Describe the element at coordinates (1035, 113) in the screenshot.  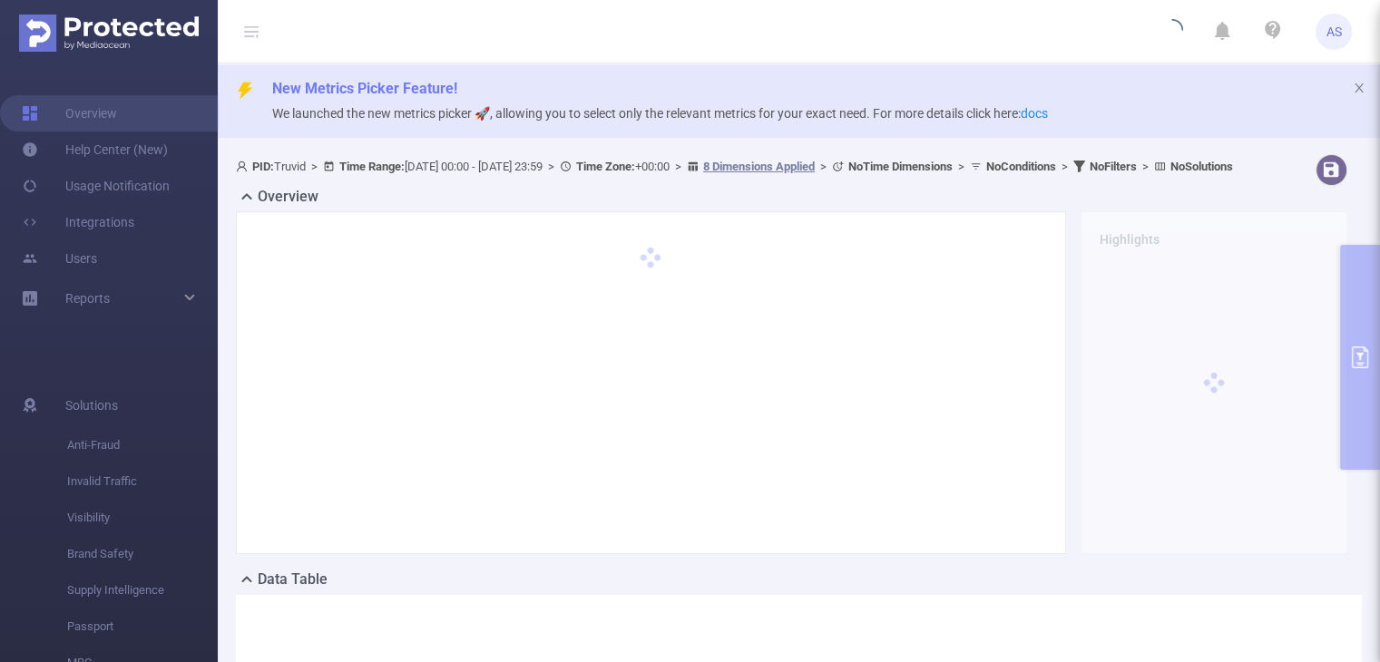
I see `a: docs` at that location.